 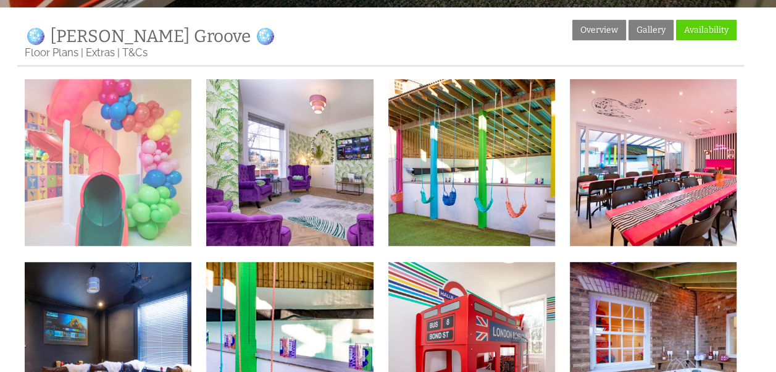 What do you see at coordinates (651, 30) in the screenshot?
I see `a: Gallery` at bounding box center [651, 30].